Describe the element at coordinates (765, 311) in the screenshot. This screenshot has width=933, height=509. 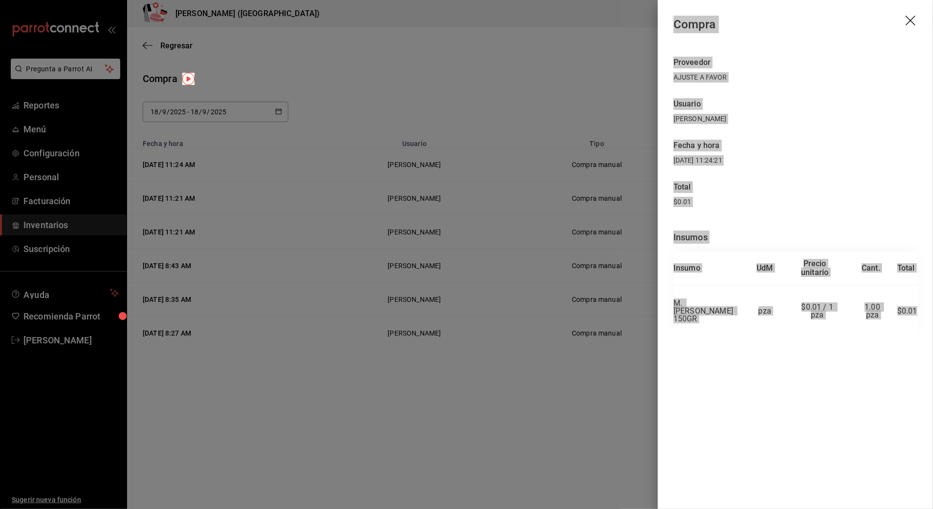
I see `td: pza` at that location.